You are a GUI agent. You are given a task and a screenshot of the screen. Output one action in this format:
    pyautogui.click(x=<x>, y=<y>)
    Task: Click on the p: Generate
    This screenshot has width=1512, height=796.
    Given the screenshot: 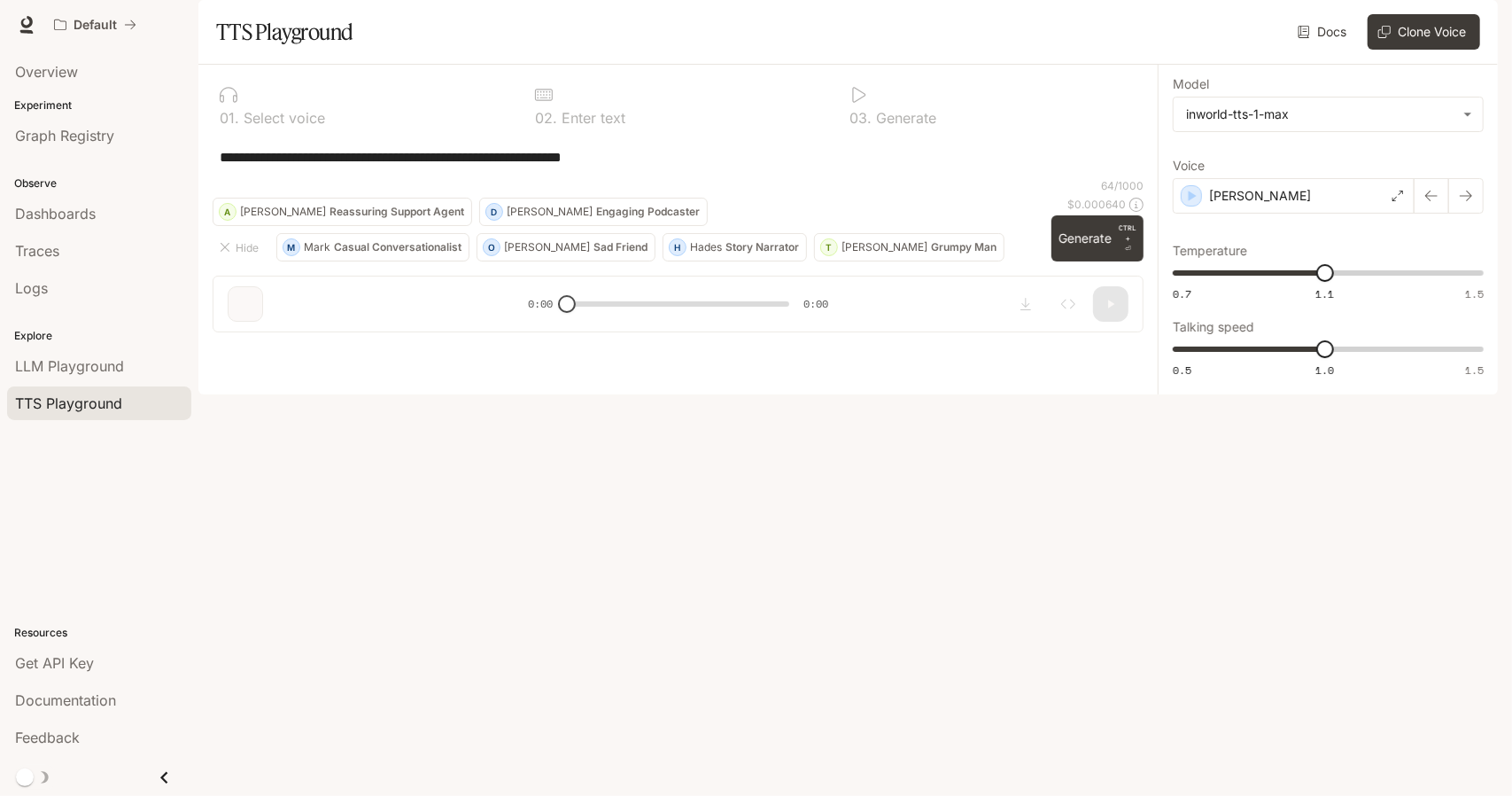 What is the action you would take?
    pyautogui.click(x=905, y=118)
    